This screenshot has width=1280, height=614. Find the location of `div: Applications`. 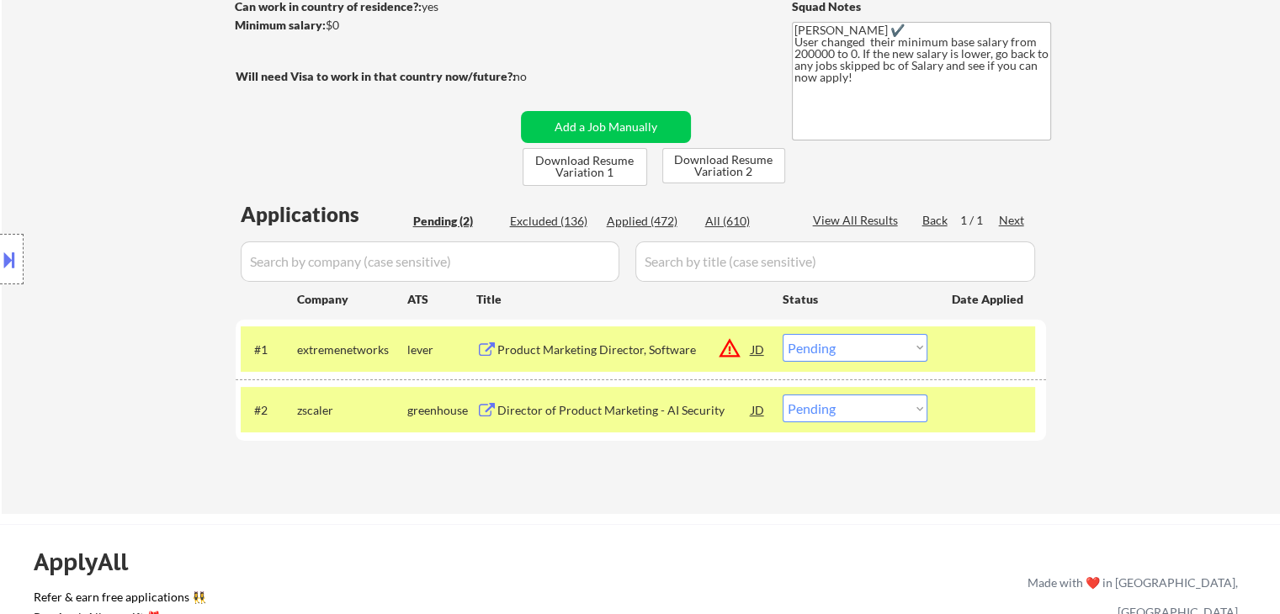

div: Applications is located at coordinates (324, 215).